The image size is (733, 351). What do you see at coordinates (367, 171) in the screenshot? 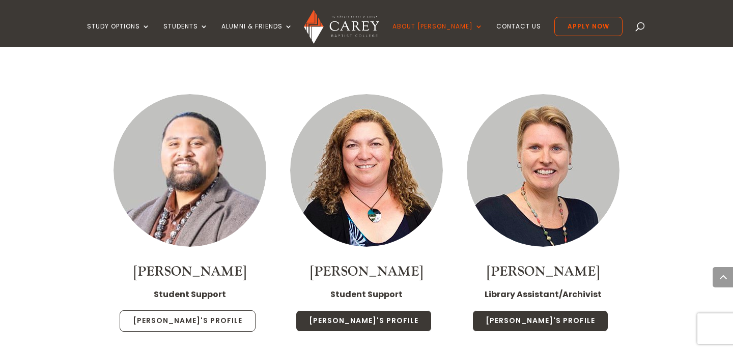
I see `a: Staff Thumbnail - Denise Tims` at bounding box center [367, 171].